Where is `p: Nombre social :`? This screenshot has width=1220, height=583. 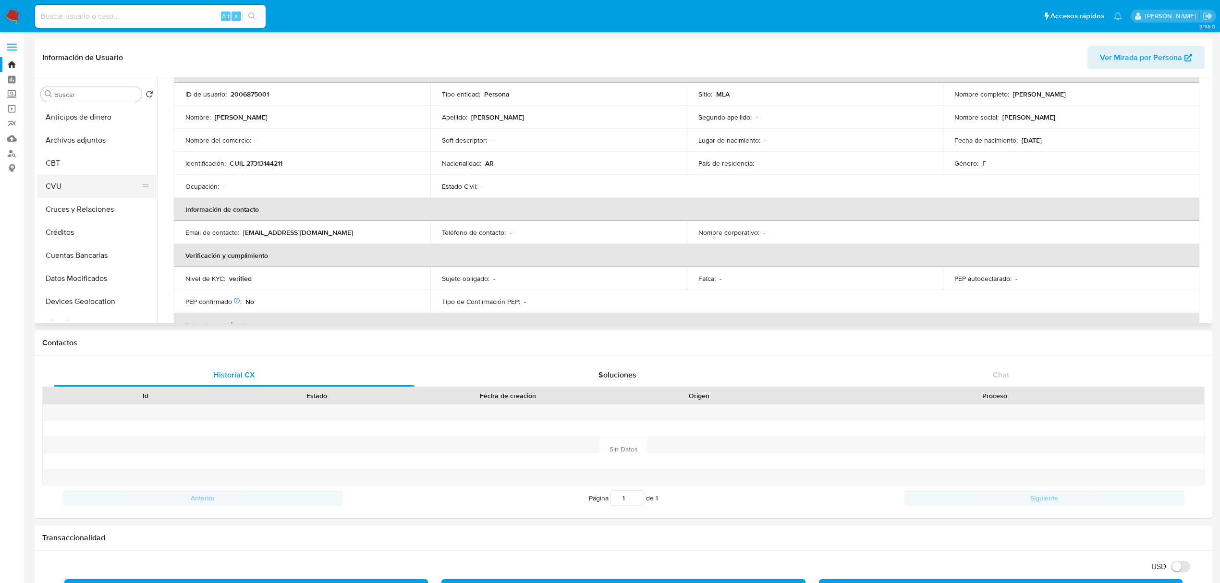
p: Nombre social : is located at coordinates (976, 117).